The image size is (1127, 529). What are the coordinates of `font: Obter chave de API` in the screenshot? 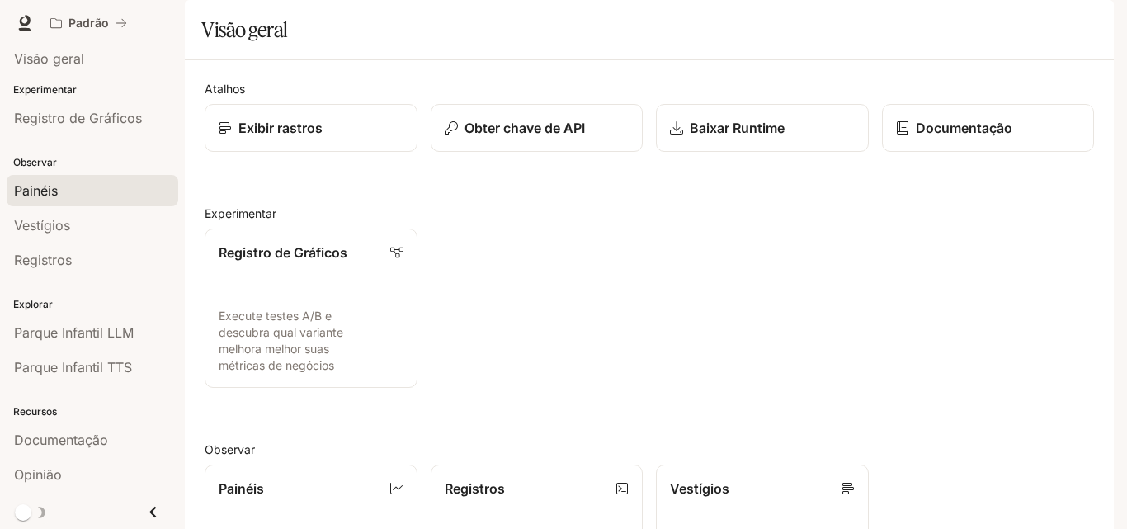 It's located at (525, 128).